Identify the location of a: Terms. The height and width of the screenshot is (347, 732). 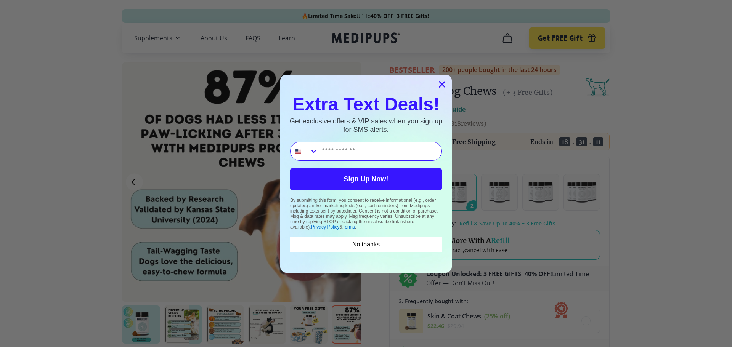
(349, 227).